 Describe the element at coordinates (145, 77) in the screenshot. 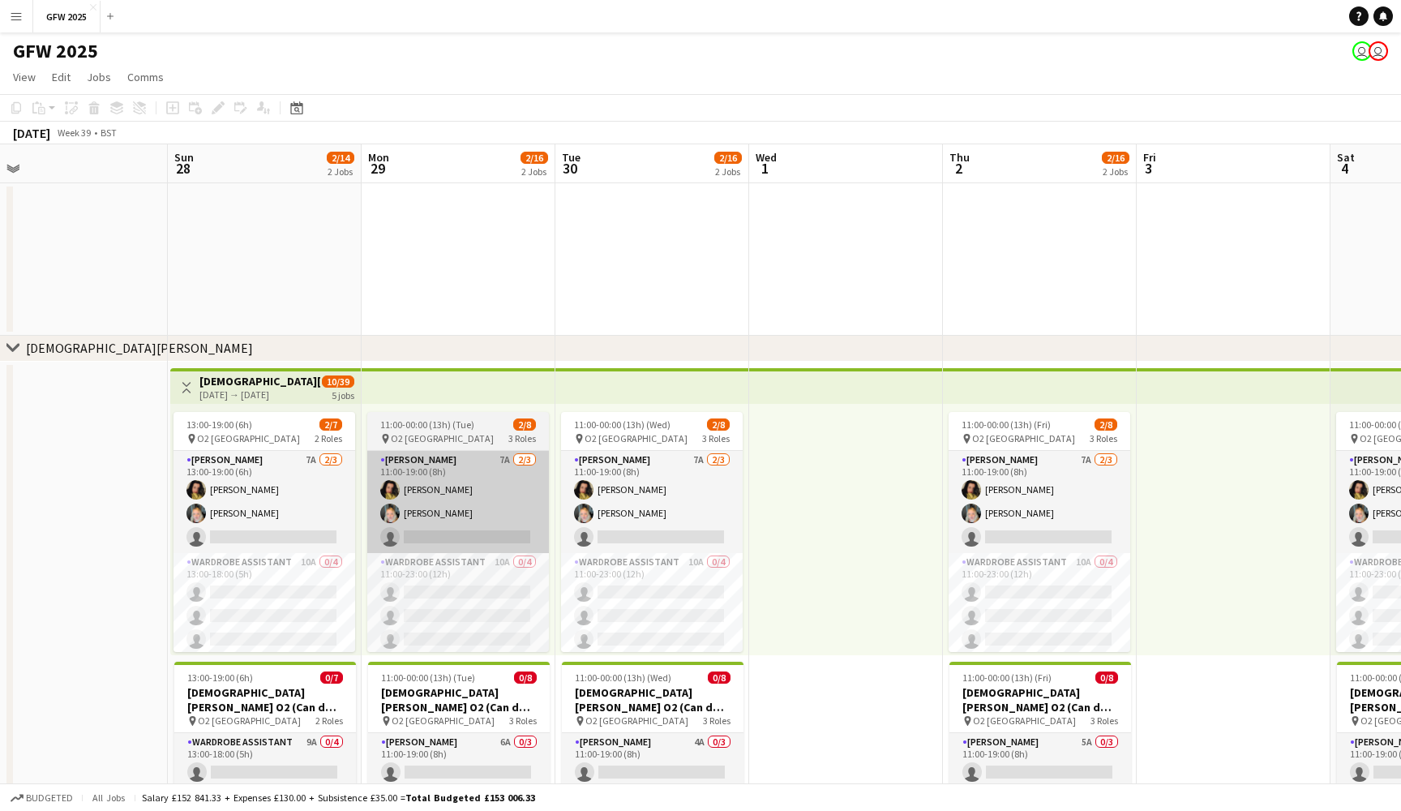

I see `a: Comms` at that location.